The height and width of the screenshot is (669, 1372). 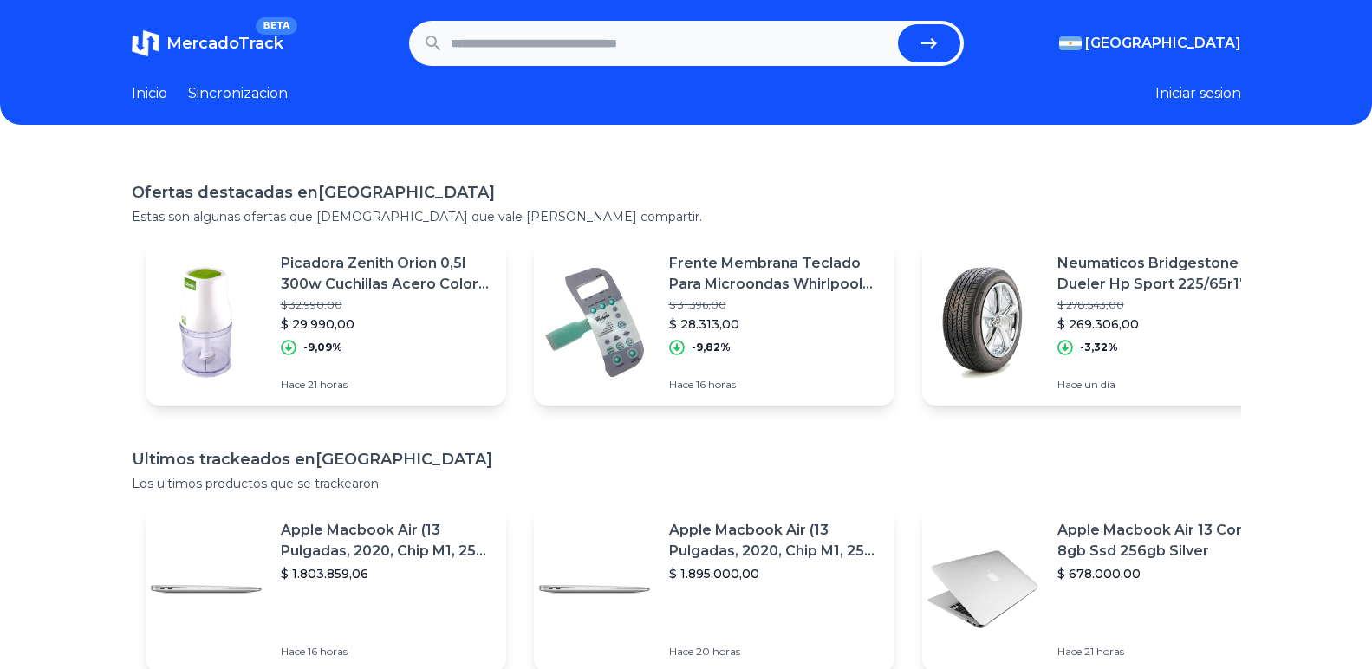 I want to click on a: MercadoTrackBETA, so click(x=207, y=43).